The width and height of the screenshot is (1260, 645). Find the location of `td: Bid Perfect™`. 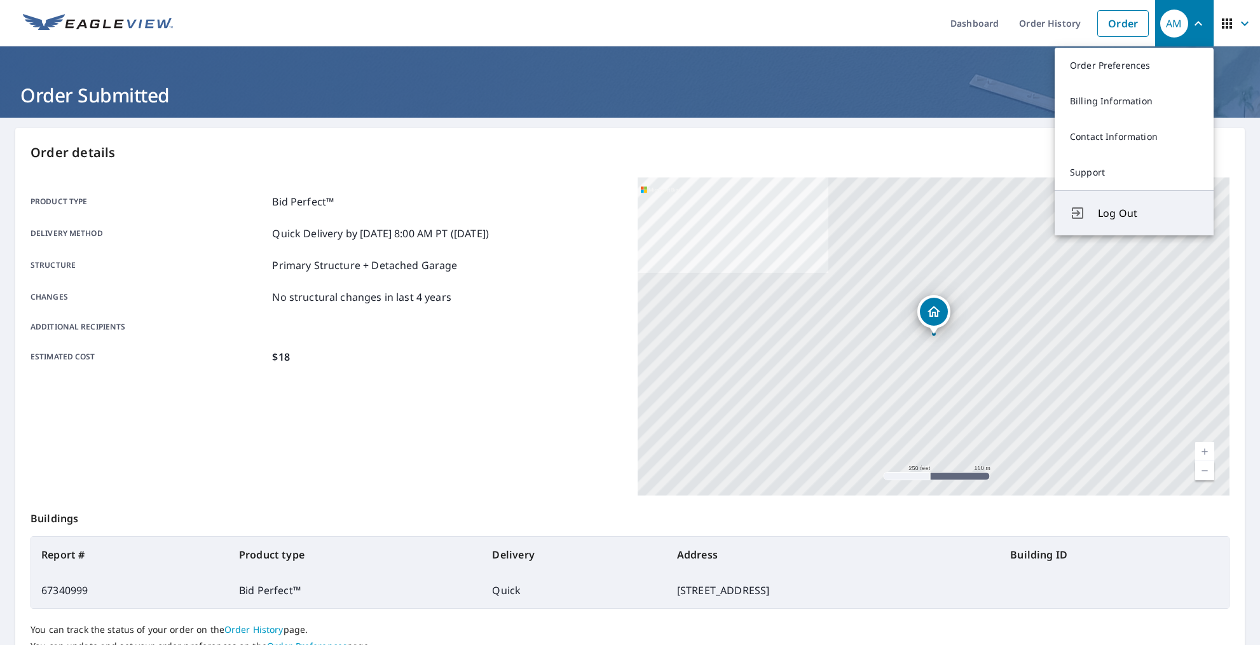

td: Bid Perfect™ is located at coordinates (355, 590).